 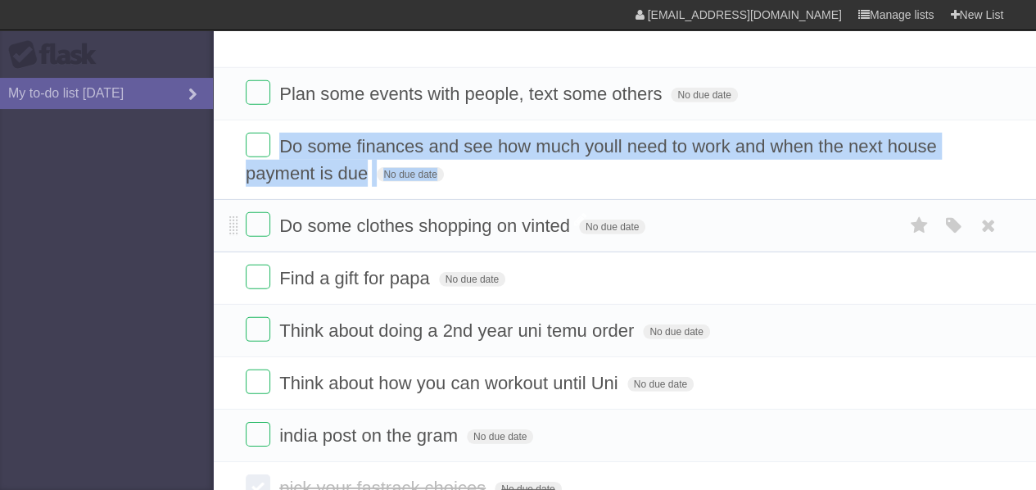 What do you see at coordinates (57, 55) in the screenshot?
I see `div: Flask` at bounding box center [57, 55].